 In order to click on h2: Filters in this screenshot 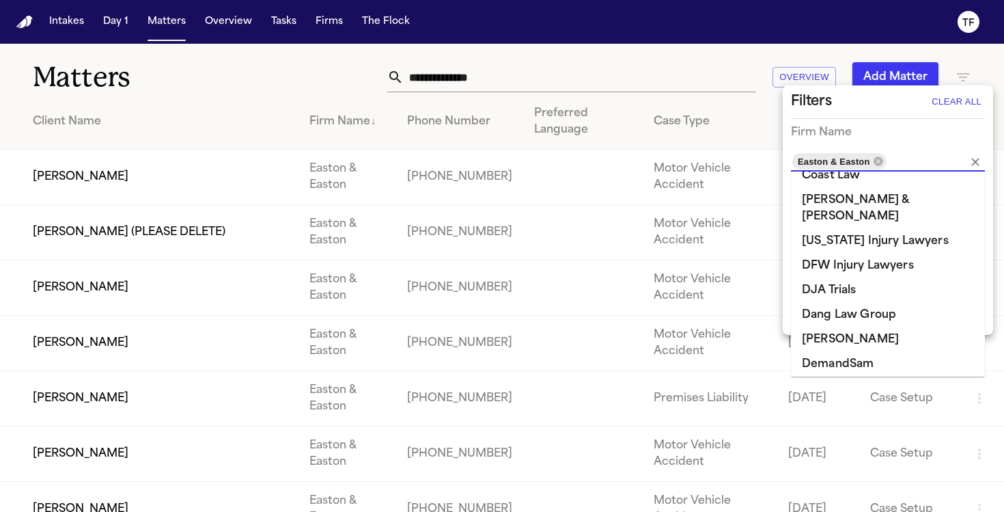, I will do `click(812, 102)`.